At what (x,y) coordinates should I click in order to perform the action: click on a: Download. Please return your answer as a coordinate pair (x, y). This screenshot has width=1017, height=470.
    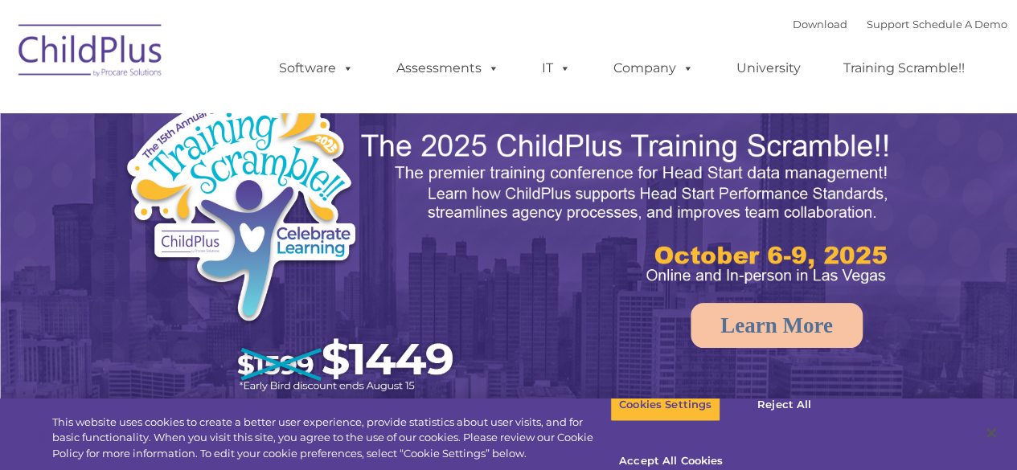
    Looking at the image, I should click on (820, 24).